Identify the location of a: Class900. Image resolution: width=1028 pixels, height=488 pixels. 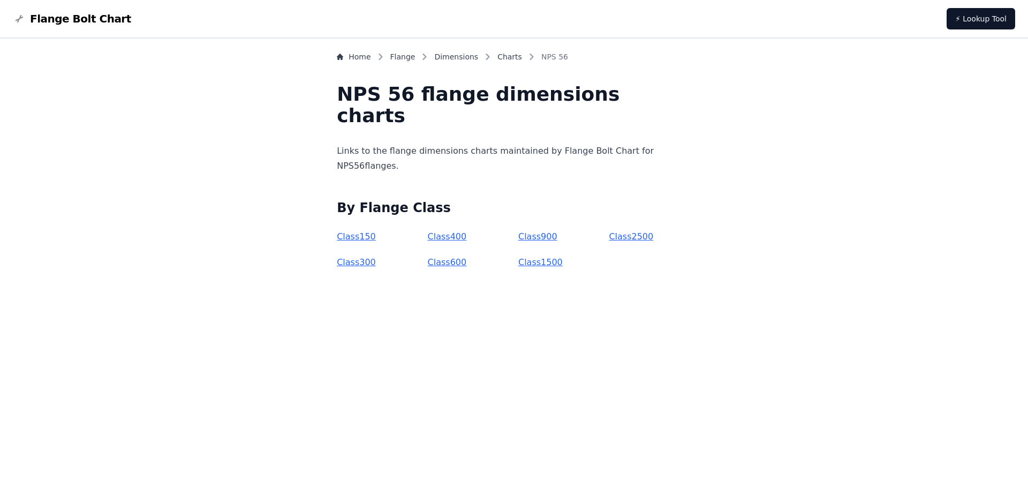
(538, 236).